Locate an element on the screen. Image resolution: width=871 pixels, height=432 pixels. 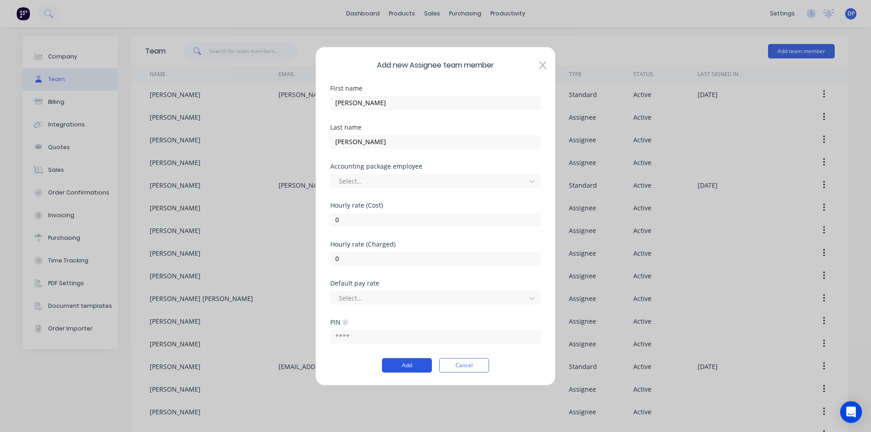
div: Last name is located at coordinates (436, 127).